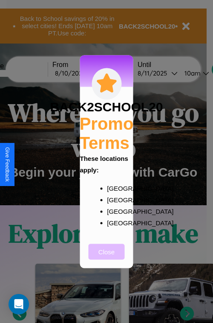 The height and width of the screenshot is (323, 213). Describe the element at coordinates (107, 133) in the screenshot. I see `h2: Promo Terms` at that location.